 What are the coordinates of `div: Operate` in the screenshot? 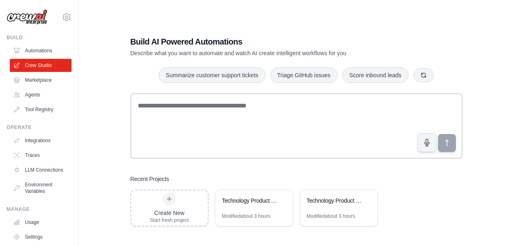 It's located at (39, 128).